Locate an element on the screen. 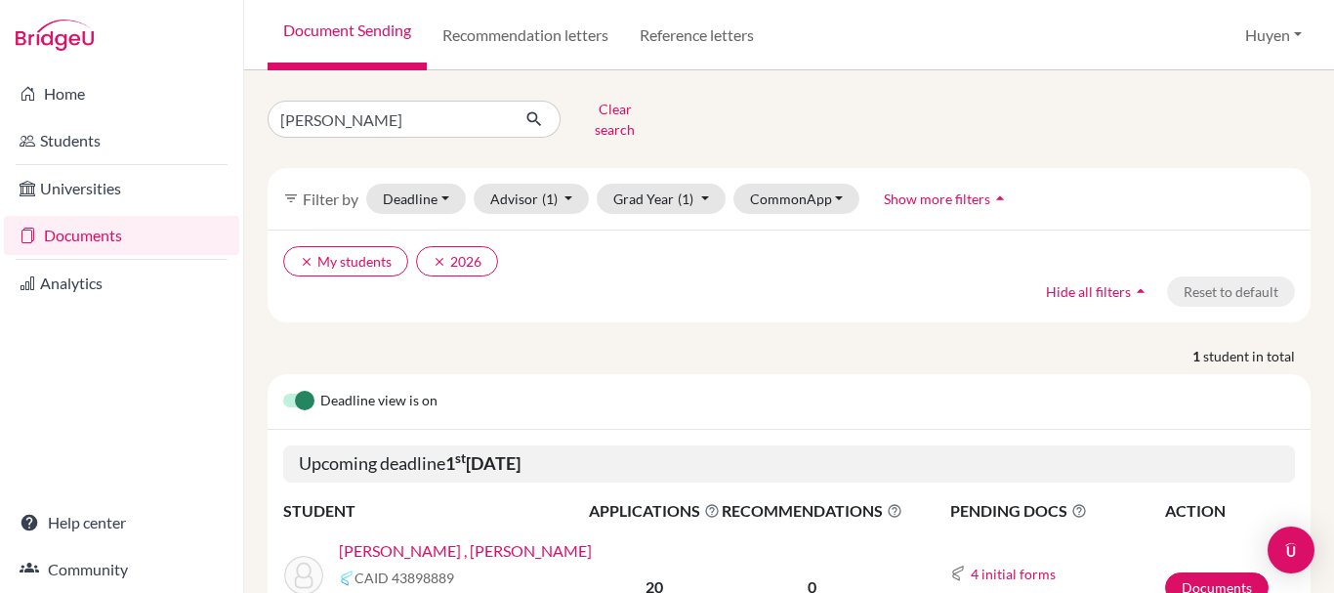  div: Open Intercom Messenger is located at coordinates (1291, 550).